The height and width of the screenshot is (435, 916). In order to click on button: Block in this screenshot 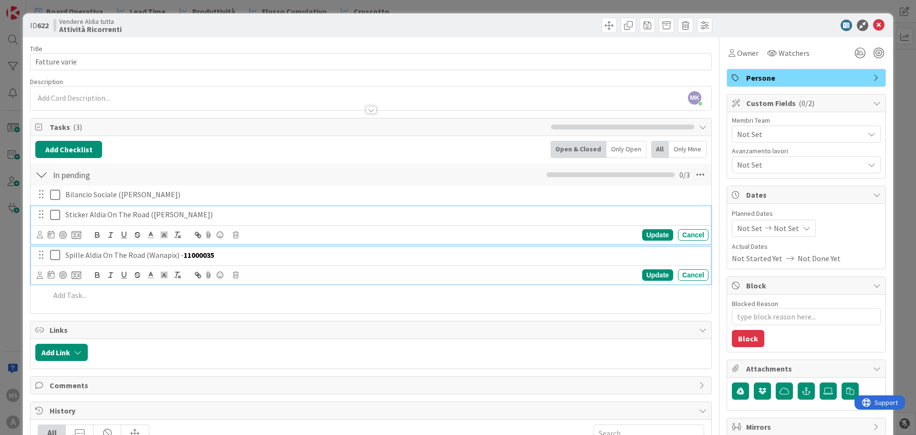, I will do `click(748, 338)`.